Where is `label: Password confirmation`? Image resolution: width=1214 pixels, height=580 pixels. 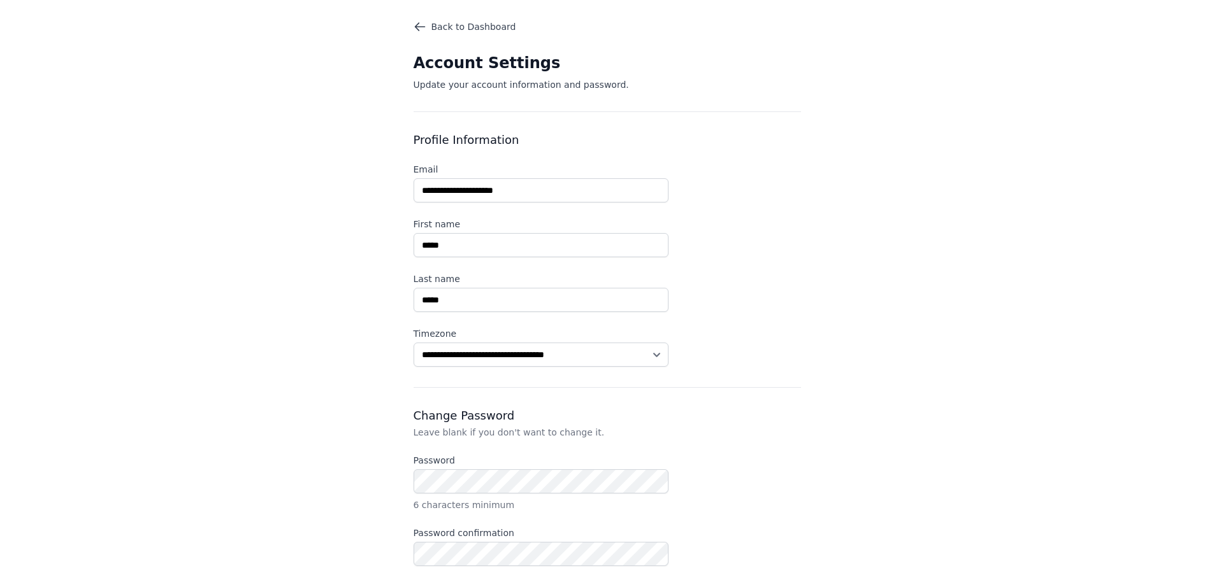 label: Password confirmation is located at coordinates (541, 533).